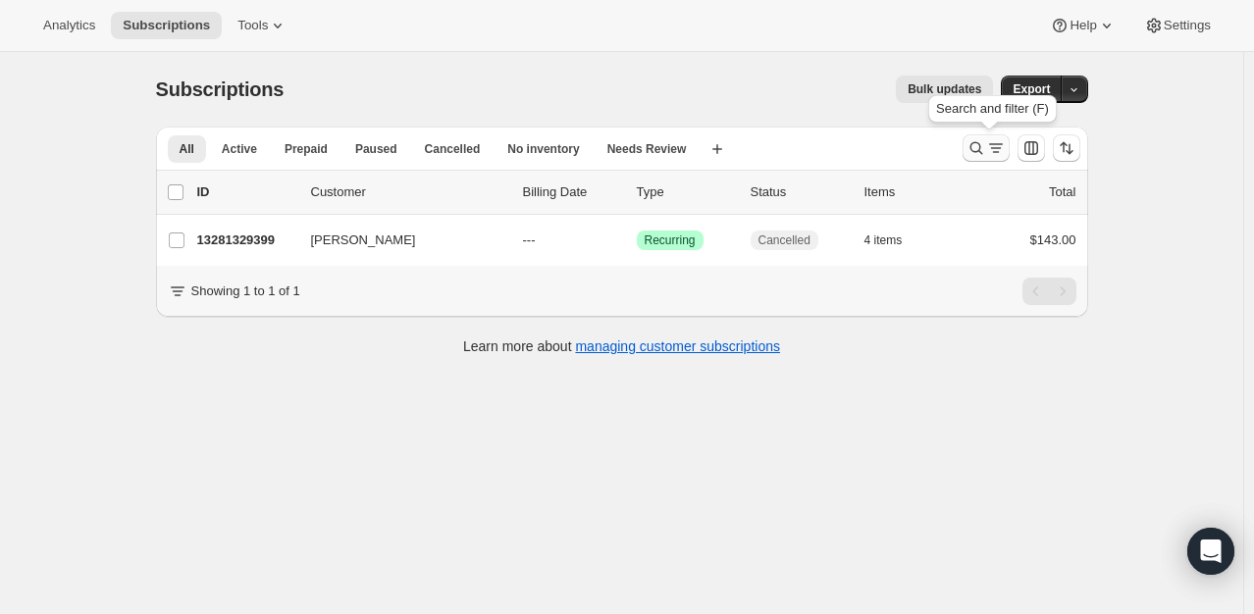 This screenshot has width=1254, height=614. Describe the element at coordinates (1178, 26) in the screenshot. I see `button: Settings` at that location.